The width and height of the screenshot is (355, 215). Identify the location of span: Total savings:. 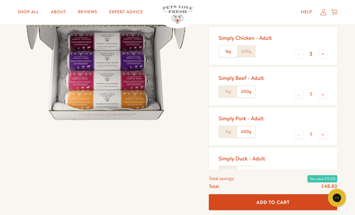
(222, 178).